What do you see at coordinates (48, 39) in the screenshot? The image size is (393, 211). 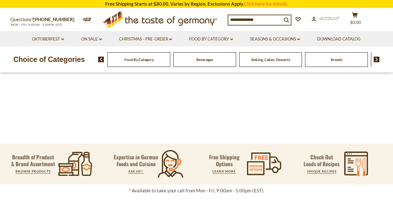 I see `a: Oktoberfest` at bounding box center [48, 39].